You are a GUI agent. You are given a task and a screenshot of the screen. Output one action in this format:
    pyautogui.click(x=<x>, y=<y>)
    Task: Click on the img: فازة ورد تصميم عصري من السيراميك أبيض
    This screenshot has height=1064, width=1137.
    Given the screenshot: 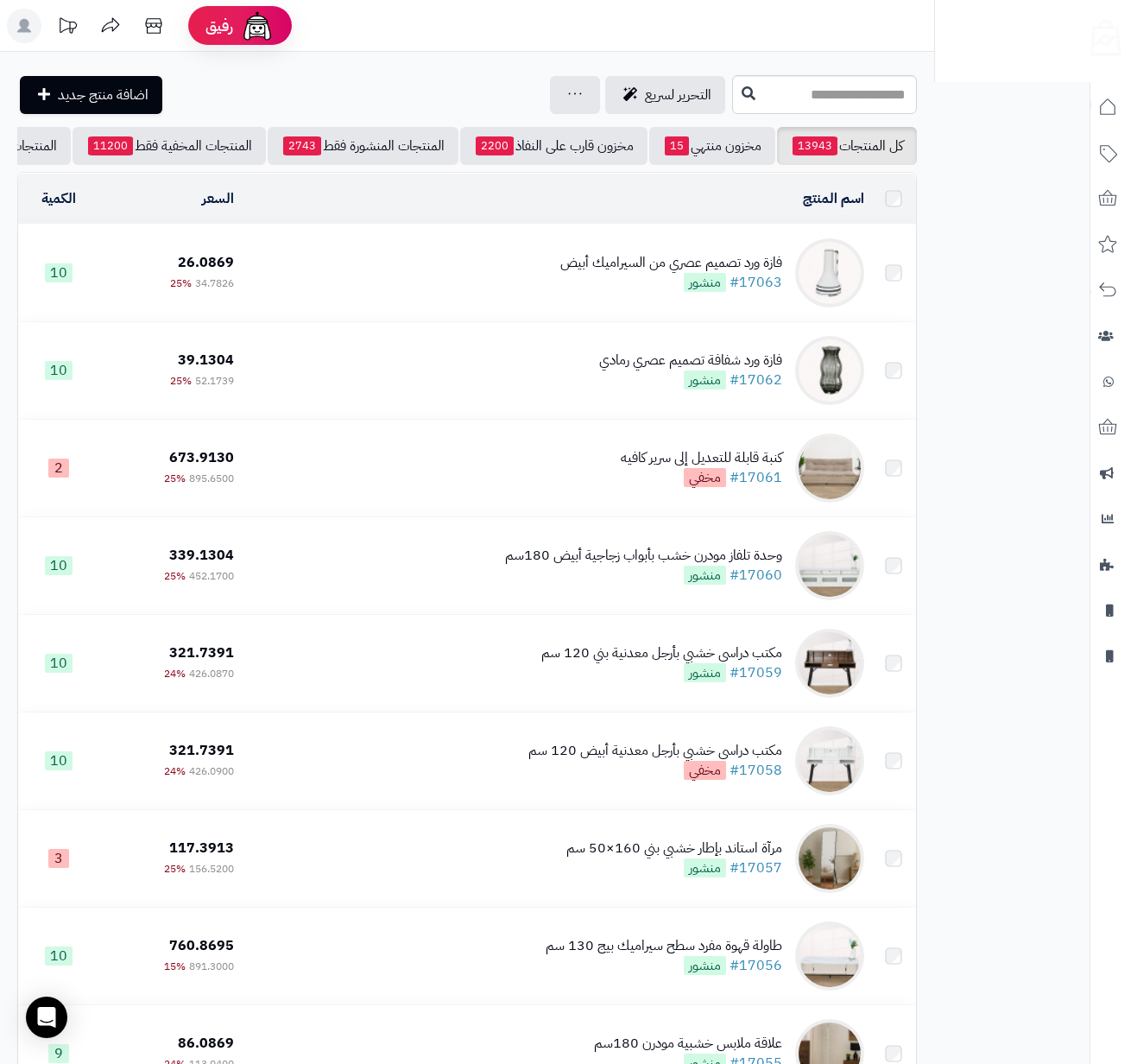 What is the action you would take?
    pyautogui.click(x=830, y=273)
    